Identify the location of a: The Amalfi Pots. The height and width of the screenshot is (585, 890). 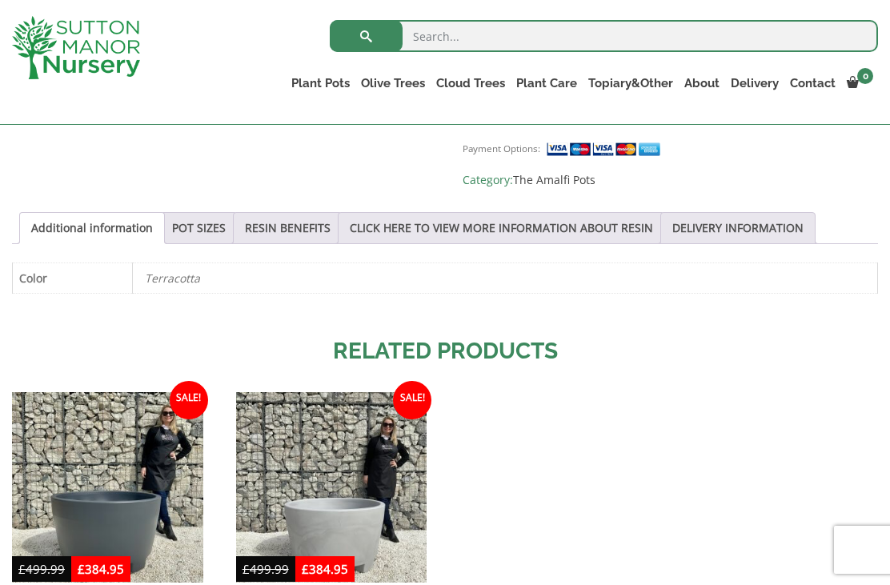
(554, 179).